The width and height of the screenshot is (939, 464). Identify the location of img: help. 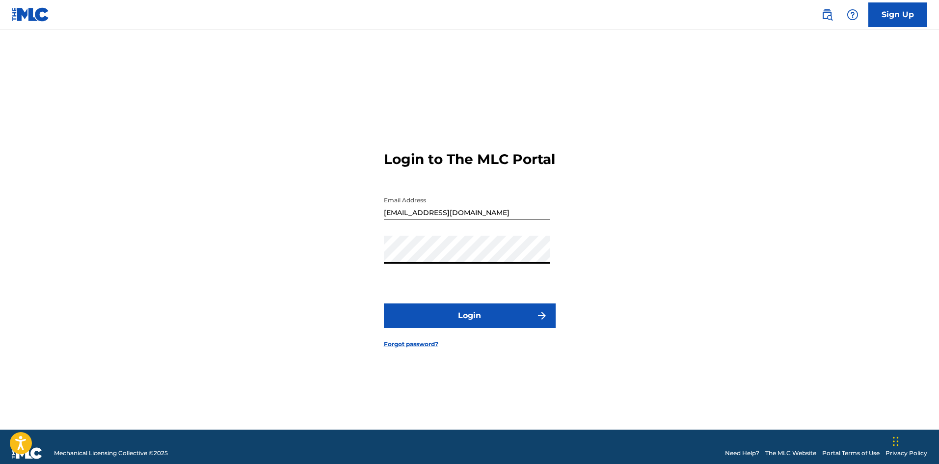
(853, 15).